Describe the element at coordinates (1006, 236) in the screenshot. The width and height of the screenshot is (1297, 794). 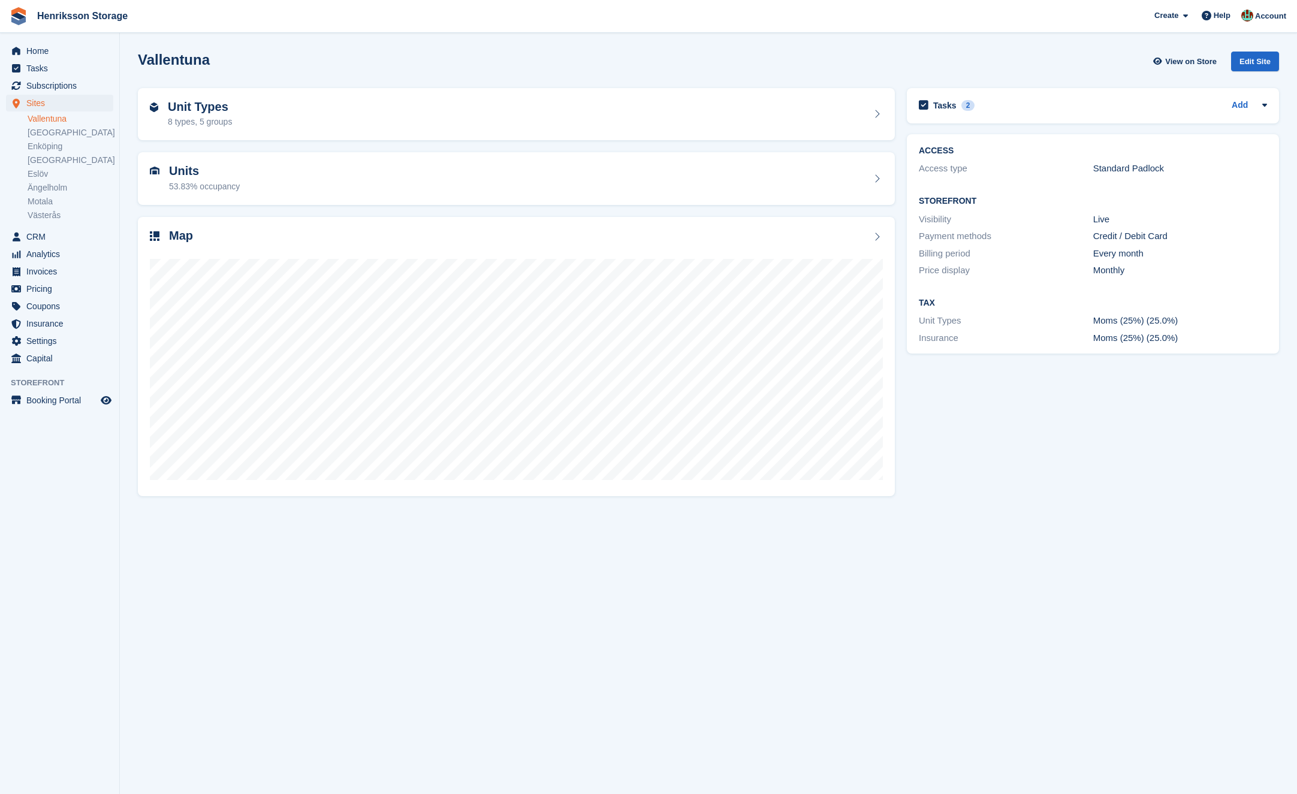
I see `div: Payment methods` at that location.